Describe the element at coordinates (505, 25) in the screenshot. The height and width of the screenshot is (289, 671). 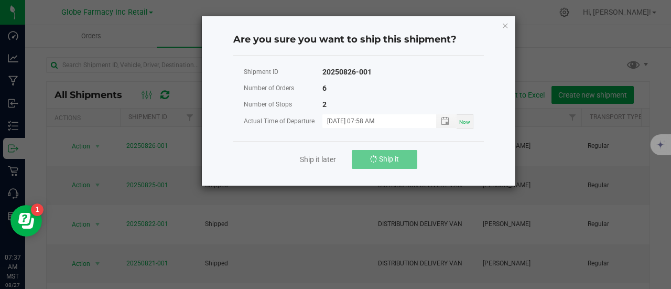
I see `button: Close` at that location.